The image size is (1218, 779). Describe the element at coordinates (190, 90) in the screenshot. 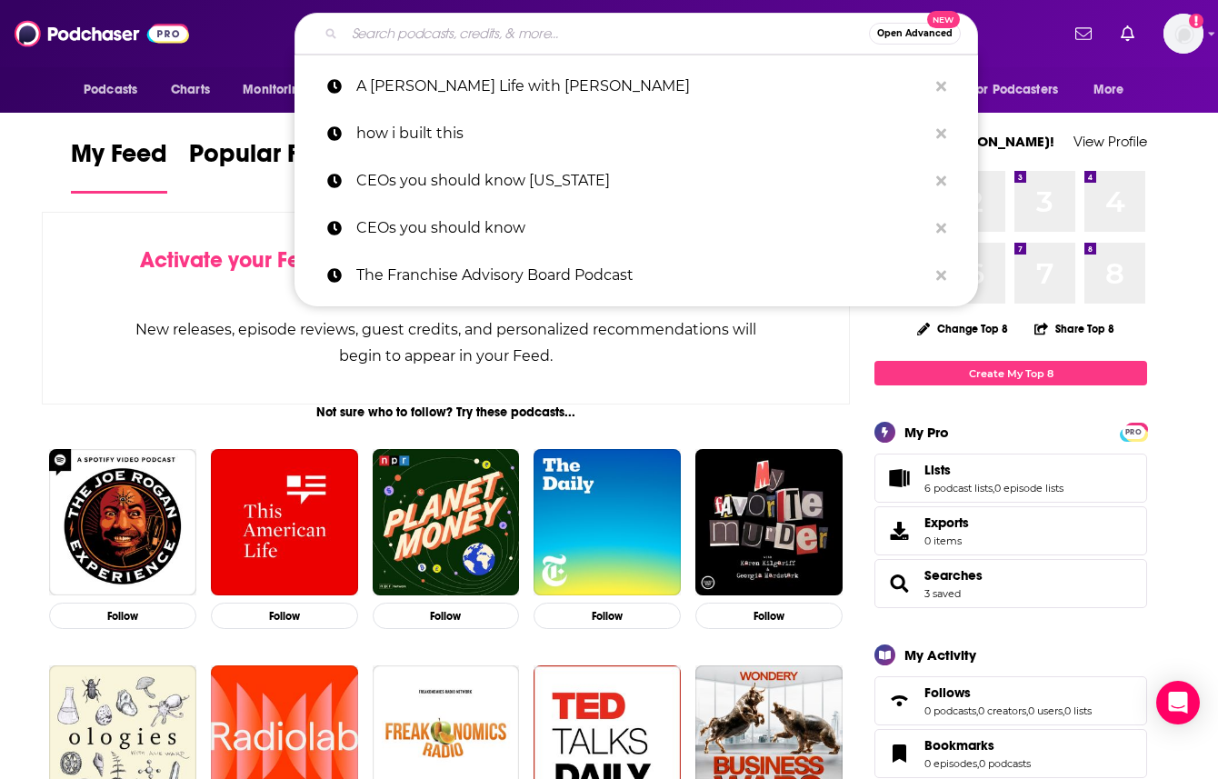

I see `span: Charts` at that location.